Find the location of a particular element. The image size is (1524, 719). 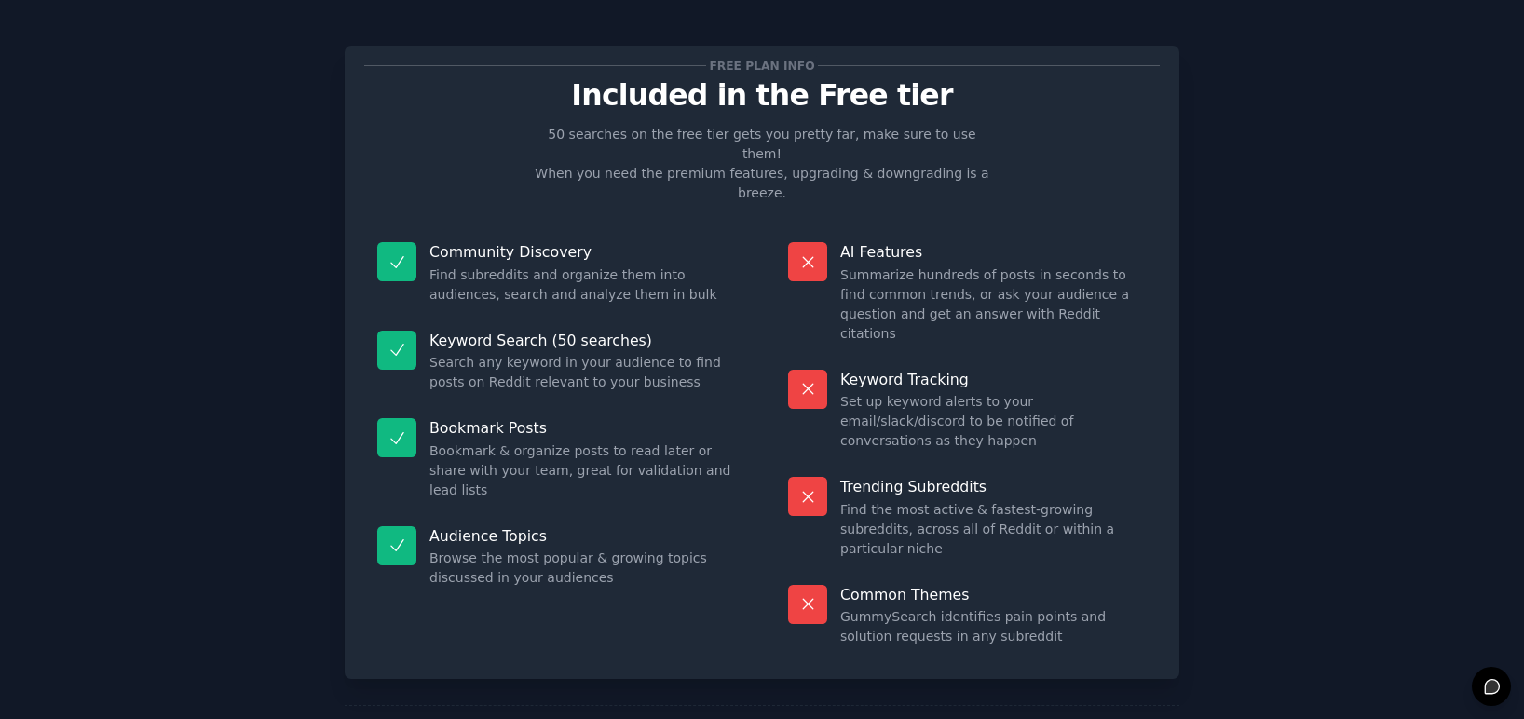

p: Common Themes is located at coordinates (993, 594).